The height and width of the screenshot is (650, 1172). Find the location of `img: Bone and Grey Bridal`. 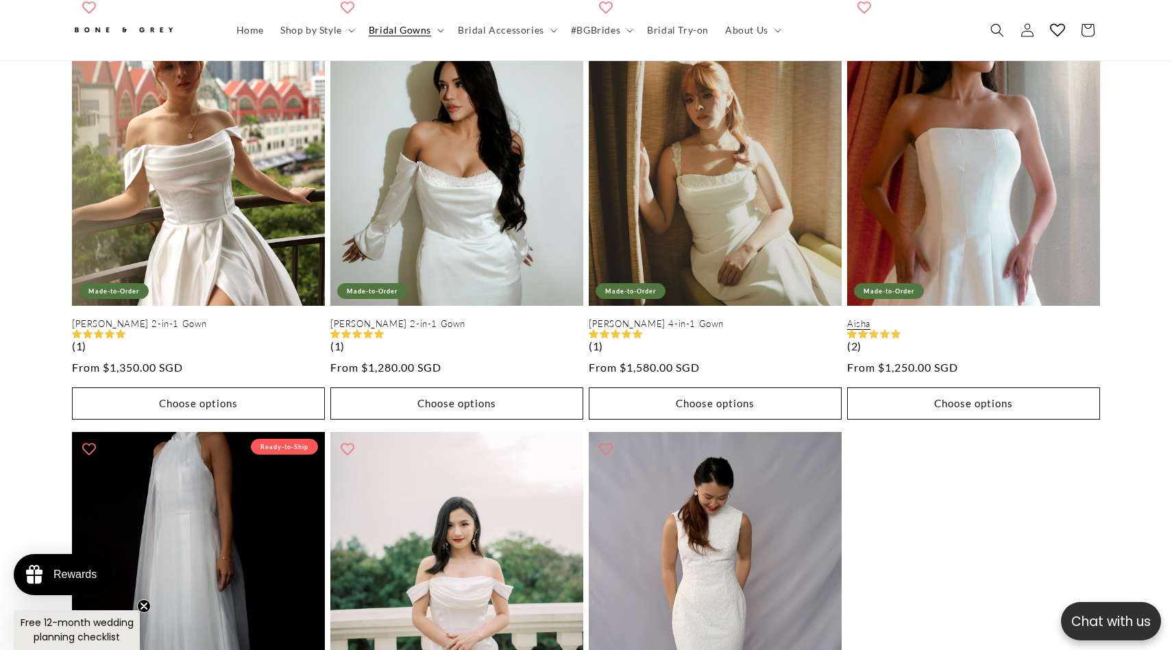

img: Bone and Grey Bridal is located at coordinates (123, 30).